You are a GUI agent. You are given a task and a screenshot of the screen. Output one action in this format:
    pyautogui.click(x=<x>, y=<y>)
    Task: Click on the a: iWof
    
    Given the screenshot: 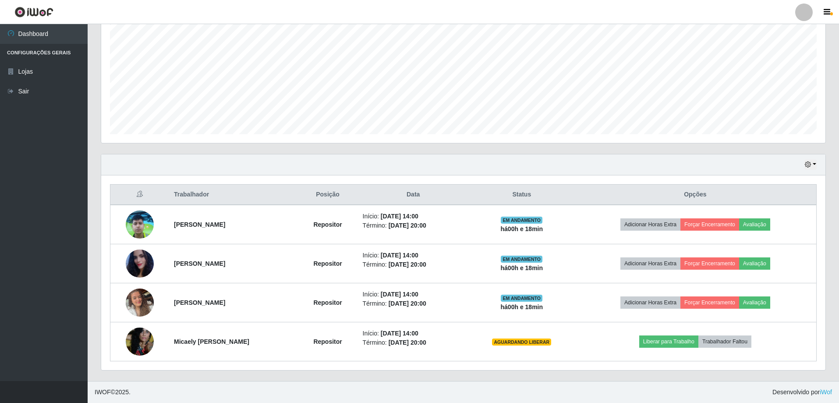 What is the action you would take?
    pyautogui.click(x=826, y=392)
    